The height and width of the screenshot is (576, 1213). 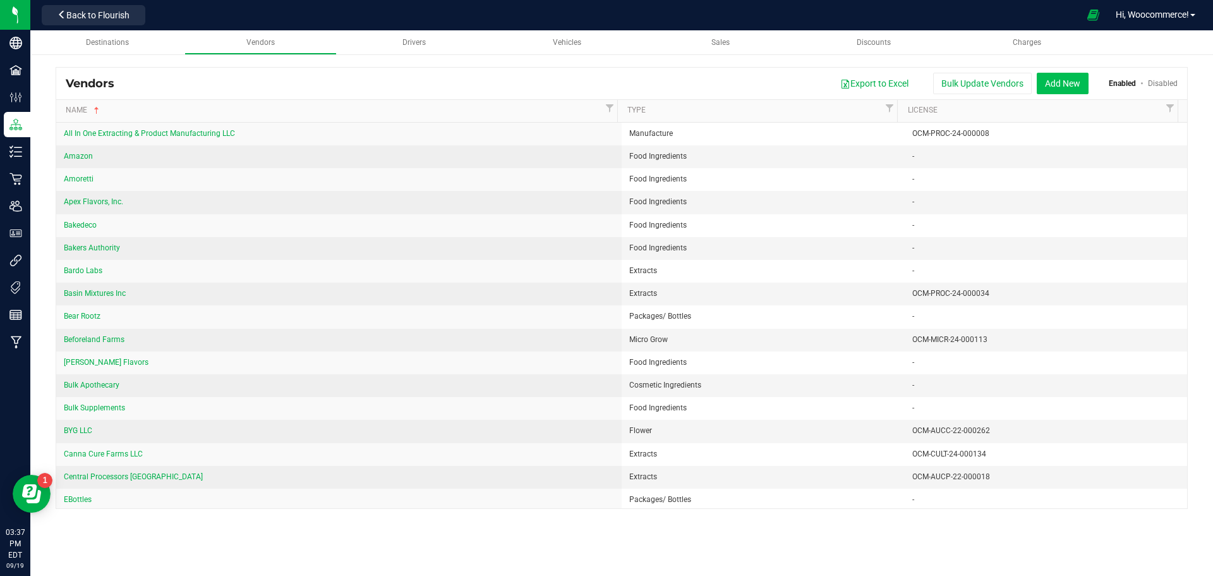 What do you see at coordinates (95, 293) in the screenshot?
I see `span: Basin Mixtures Inc` at bounding box center [95, 293].